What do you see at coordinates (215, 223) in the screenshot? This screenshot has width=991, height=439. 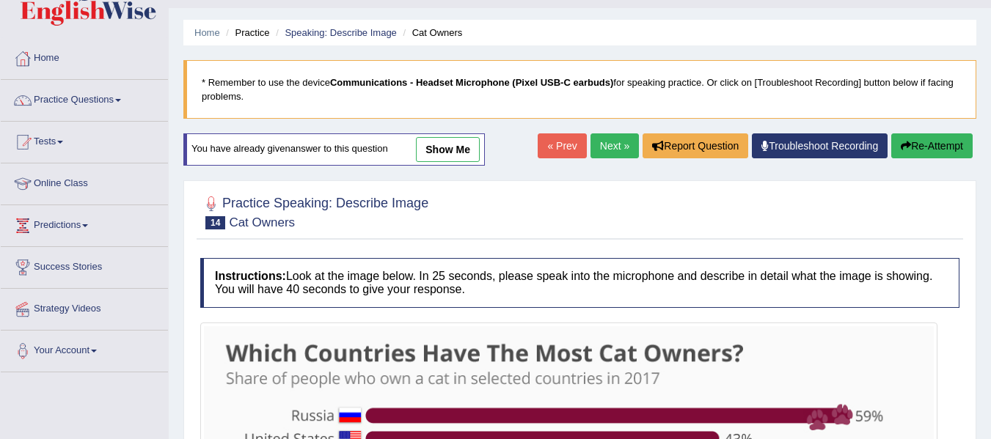 I see `span: 14` at bounding box center [215, 223].